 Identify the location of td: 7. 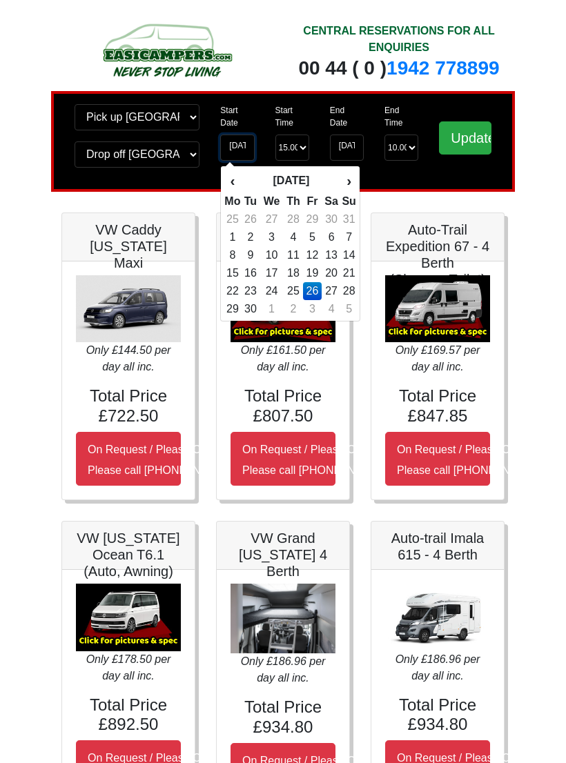
(348, 237).